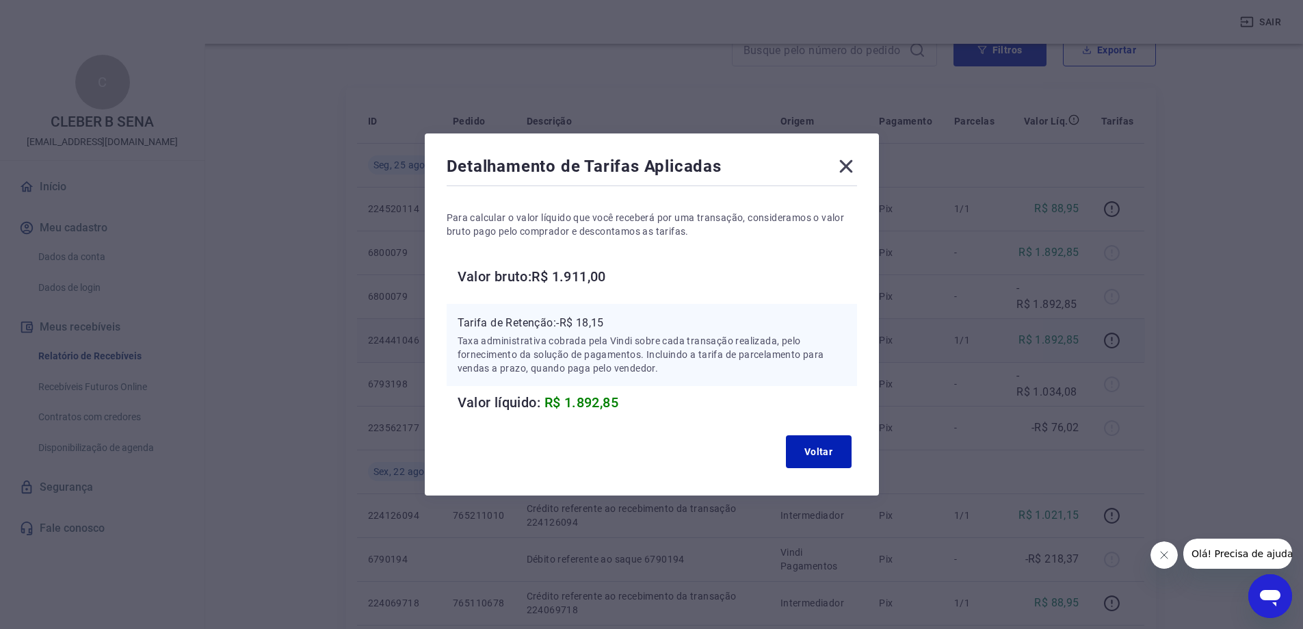 The height and width of the screenshot is (629, 1303). I want to click on div: Detalhamento de Tarifas Aplicadas, so click(652, 169).